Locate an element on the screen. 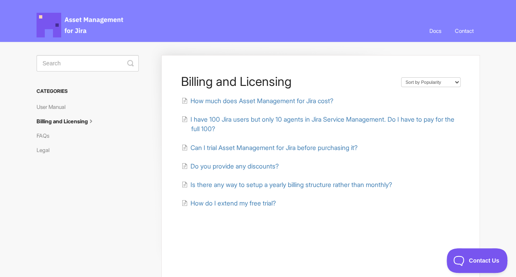 The height and width of the screenshot is (277, 516). a: Docs is located at coordinates (435, 31).